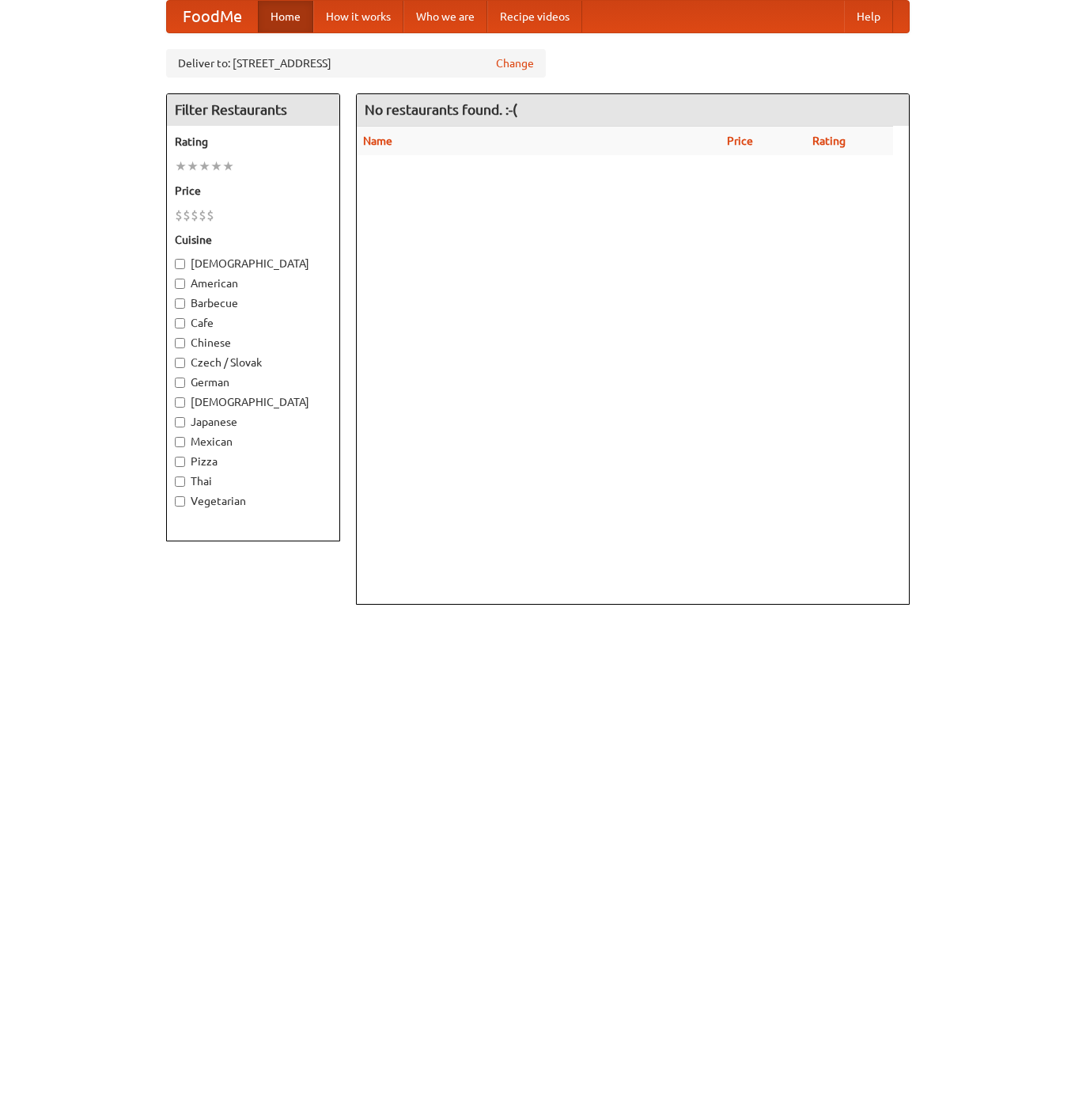 The image size is (1075, 1120). I want to click on label: Cafe, so click(254, 323).